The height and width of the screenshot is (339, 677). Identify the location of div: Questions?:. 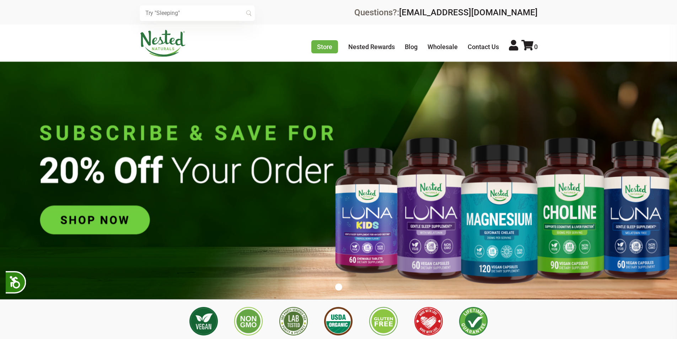
(446, 12).